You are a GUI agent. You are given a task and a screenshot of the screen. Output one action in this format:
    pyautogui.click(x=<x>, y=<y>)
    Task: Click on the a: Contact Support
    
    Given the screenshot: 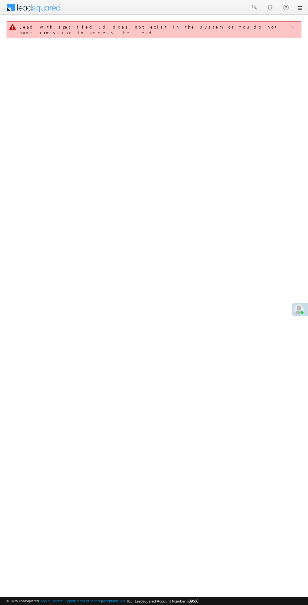 What is the action you would take?
    pyautogui.click(x=63, y=601)
    